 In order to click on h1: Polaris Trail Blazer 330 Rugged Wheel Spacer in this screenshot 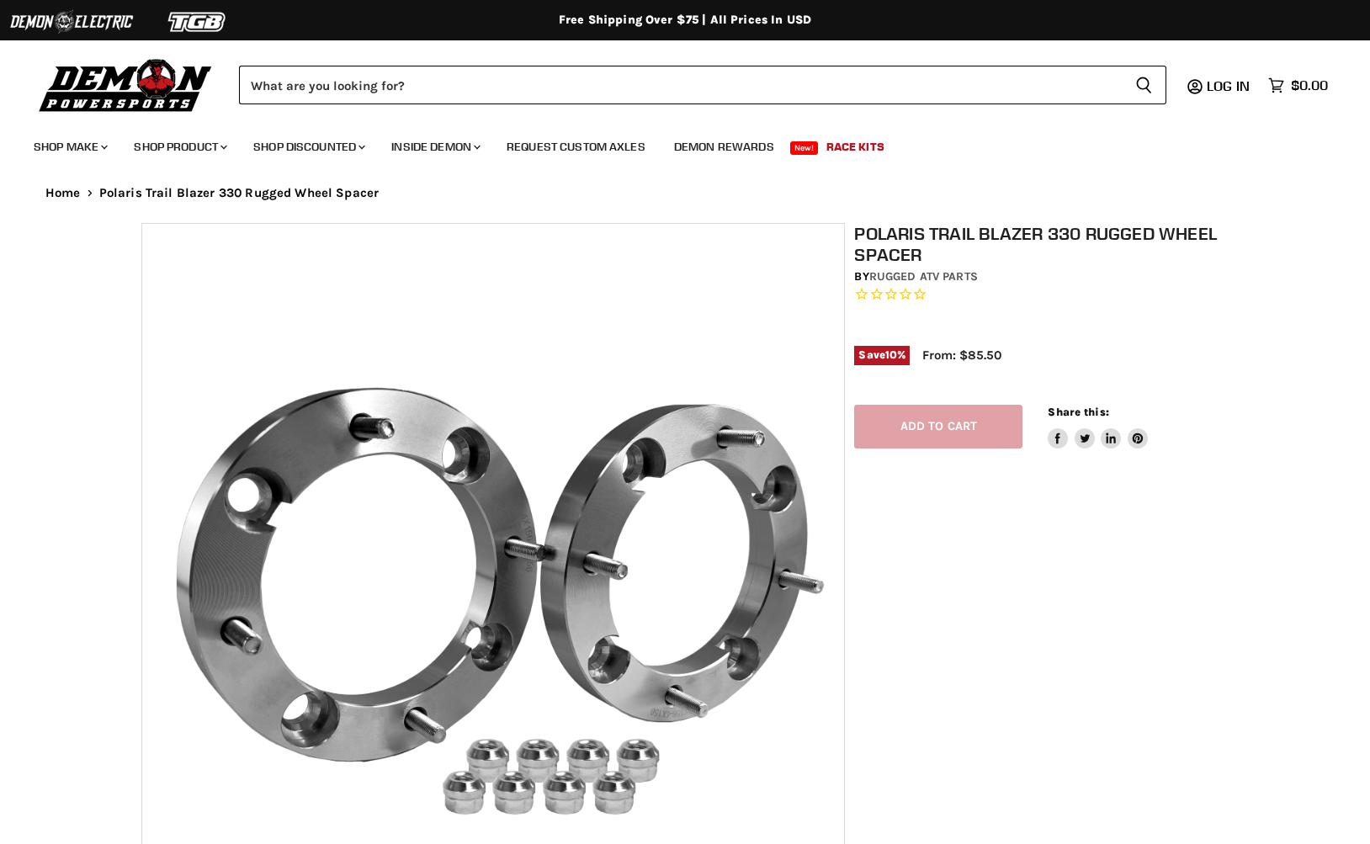, I will do `click(1046, 244)`.